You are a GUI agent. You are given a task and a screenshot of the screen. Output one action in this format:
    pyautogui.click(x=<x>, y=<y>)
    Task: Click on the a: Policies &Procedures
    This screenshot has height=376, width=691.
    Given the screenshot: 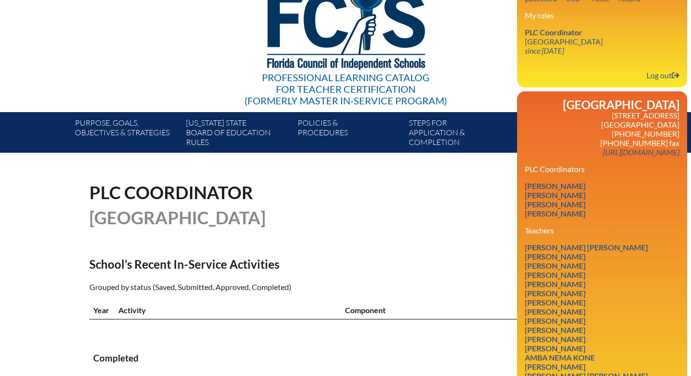 What is the action you would take?
    pyautogui.click(x=349, y=134)
    